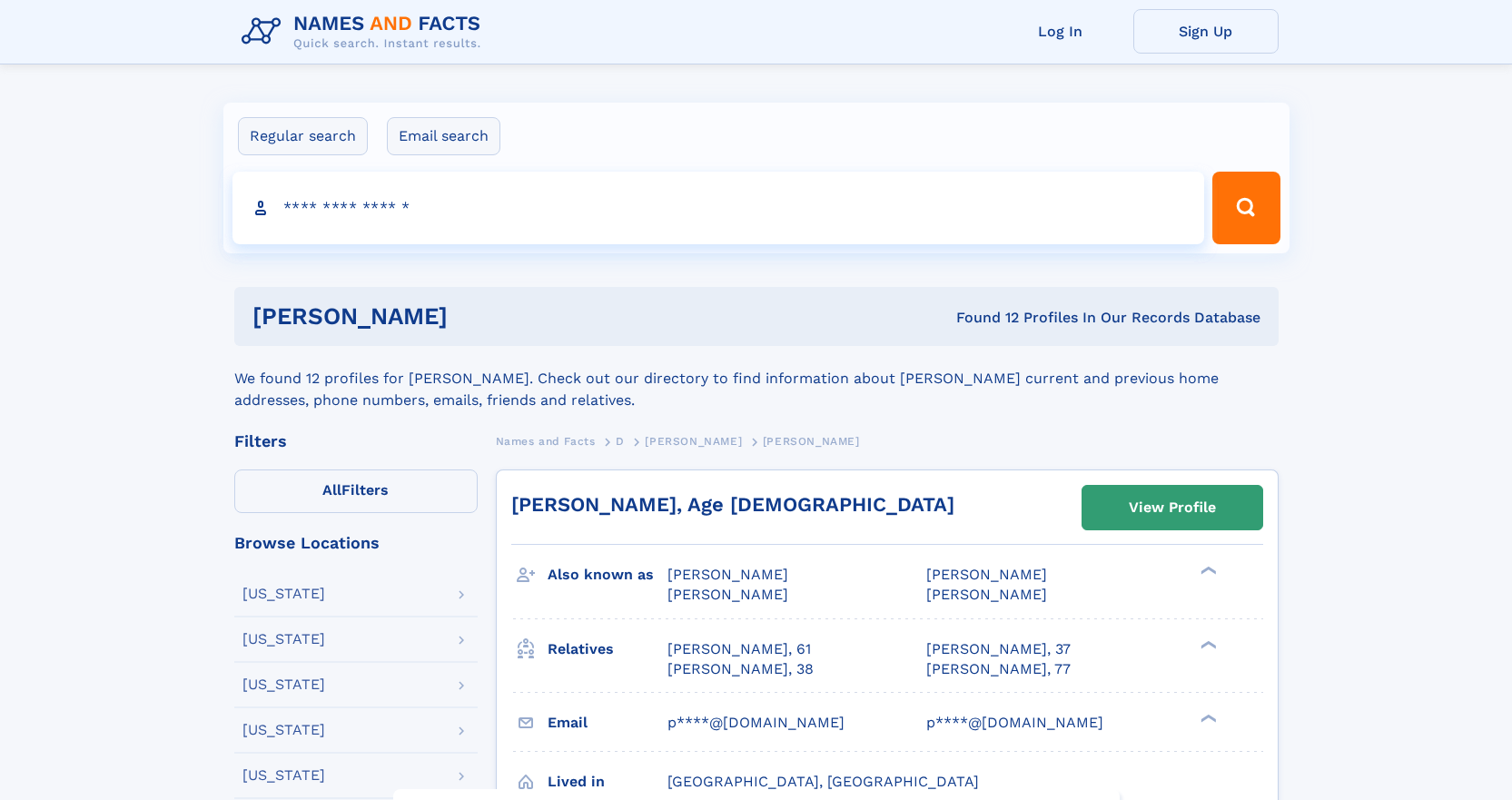 This screenshot has width=1512, height=800. I want to click on div: Browse Locations, so click(356, 543).